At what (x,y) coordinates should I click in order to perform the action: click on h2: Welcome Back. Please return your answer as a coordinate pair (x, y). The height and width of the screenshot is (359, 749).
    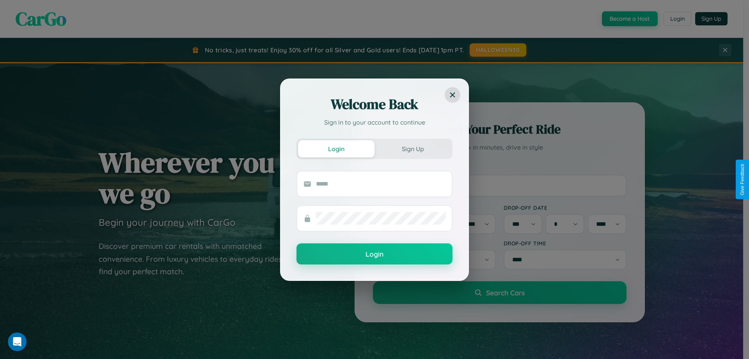
    Looking at the image, I should click on (374, 104).